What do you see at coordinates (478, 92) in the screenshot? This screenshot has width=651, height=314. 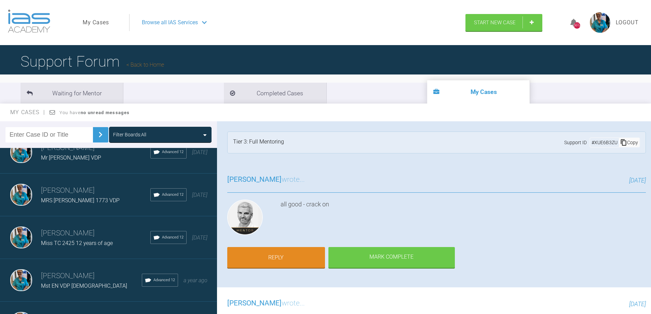 I see `li: My Cases` at bounding box center [478, 92].